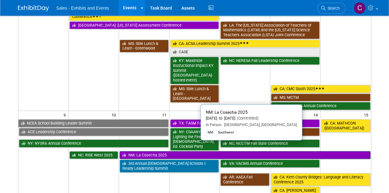  Describe the element at coordinates (270, 144) in the screenshot. I see `a: NC: NCCTM Fall State Conference` at that location.